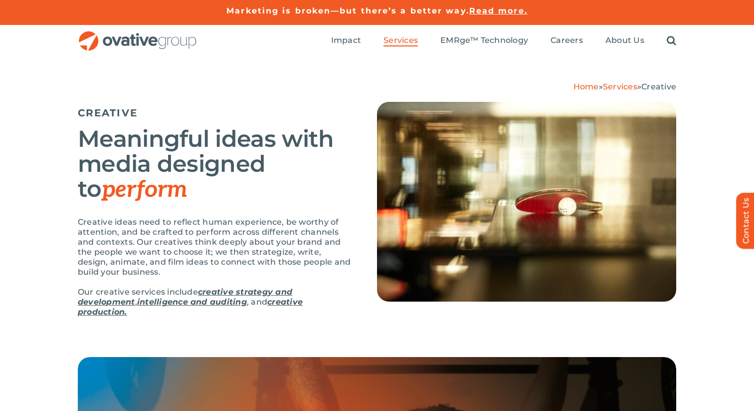  I want to click on span: EMRge™ Technology, so click(484, 40).